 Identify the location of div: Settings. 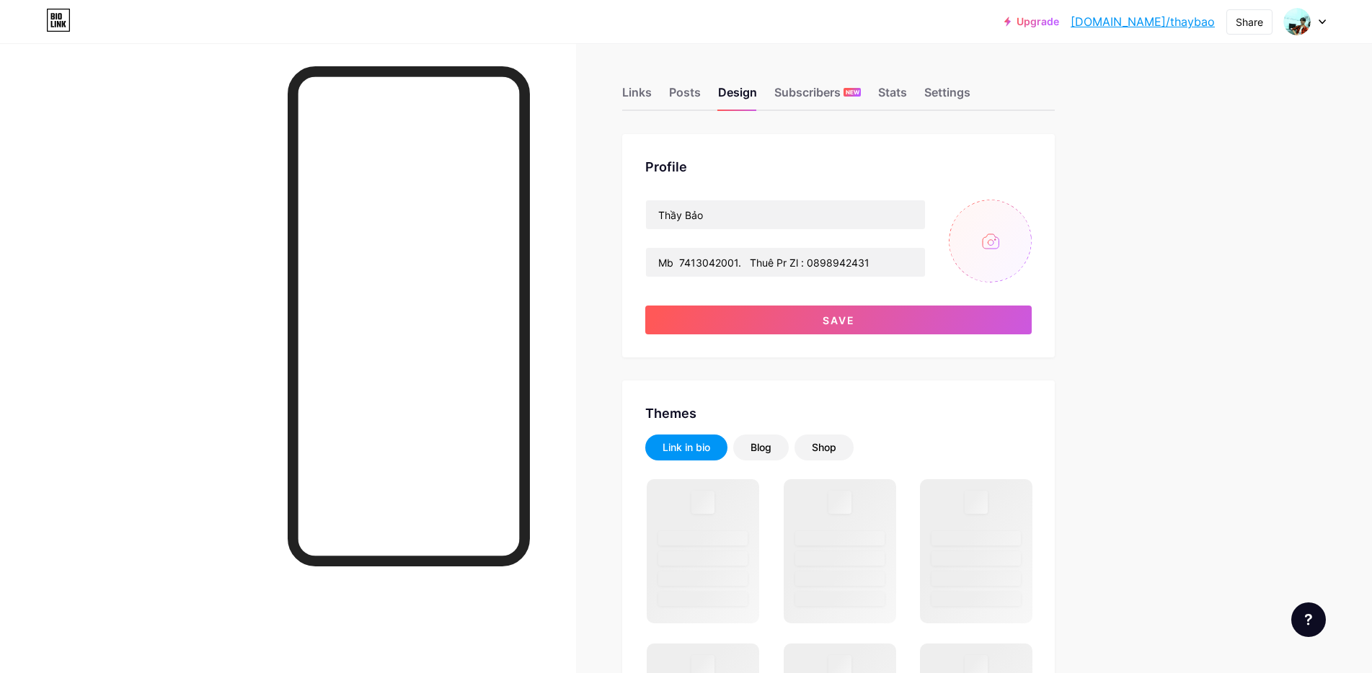
(947, 97).